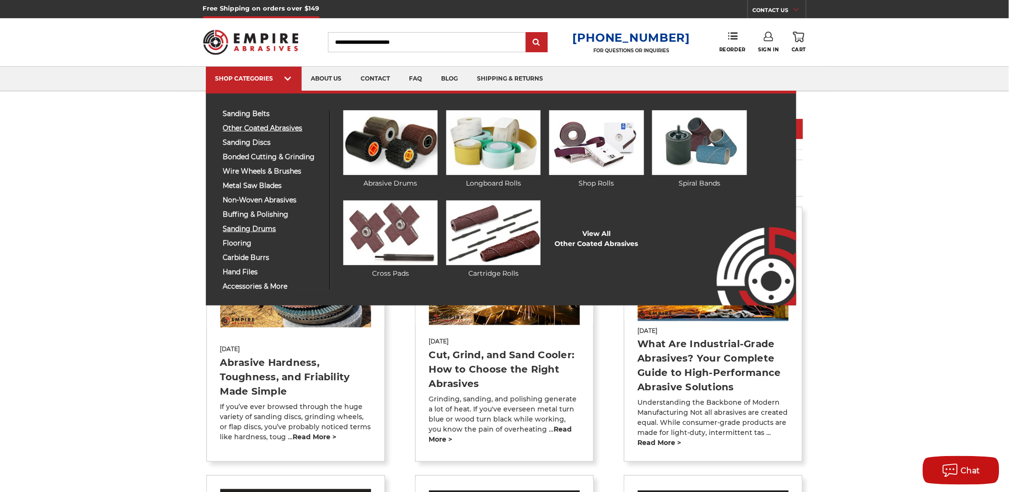 Image resolution: width=1009 pixels, height=492 pixels. Describe the element at coordinates (505, 419) in the screenshot. I see `p: Grinding, sanding, and polishing generate a lot of heat. If you've everseen metal turn blue or wo...` at that location.